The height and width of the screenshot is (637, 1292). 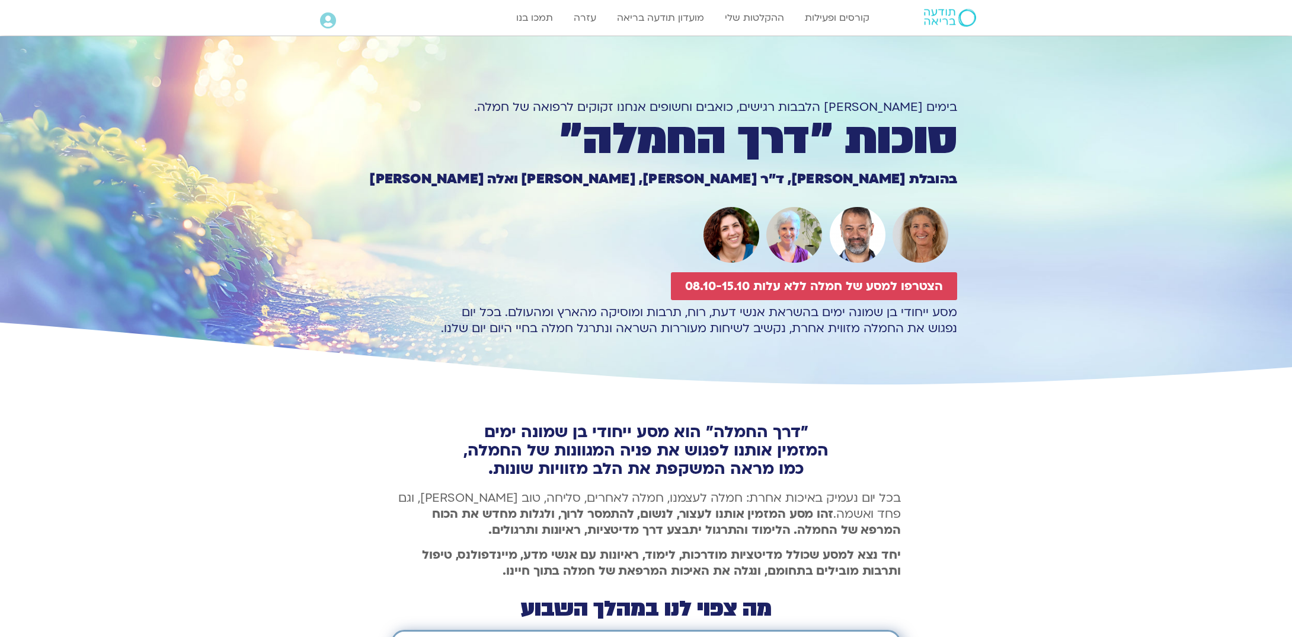 I want to click on b: יחד נצא למסע שכולל מדיטציות מודרכות, לימוד, ראיונות עם אנשי מדע, מיינדפולנס, טיפול ותרבות מובילים..., so click(x=662, y=563).